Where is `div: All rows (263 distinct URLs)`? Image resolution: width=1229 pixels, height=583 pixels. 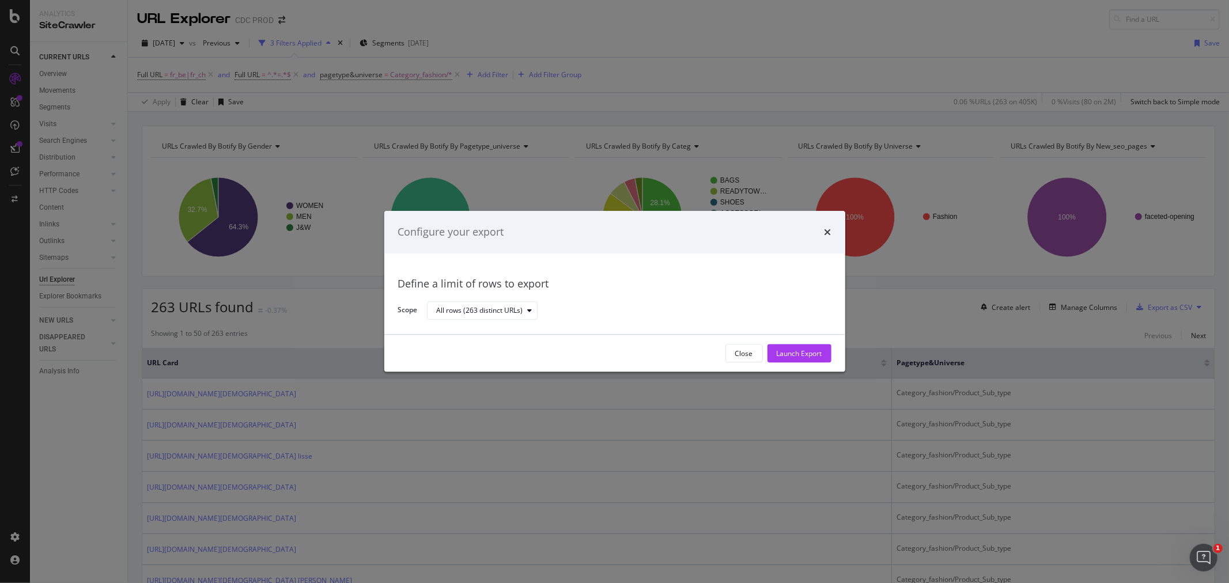 div: All rows (263 distinct URLs) is located at coordinates (480, 311).